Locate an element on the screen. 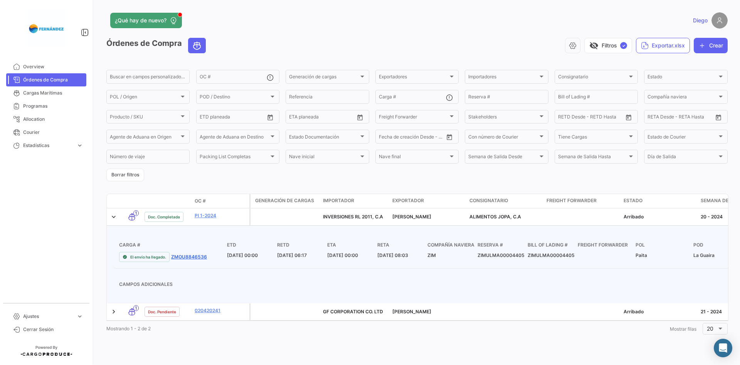 This screenshot has height=365, width=740. span: 1 is located at coordinates (136, 308).